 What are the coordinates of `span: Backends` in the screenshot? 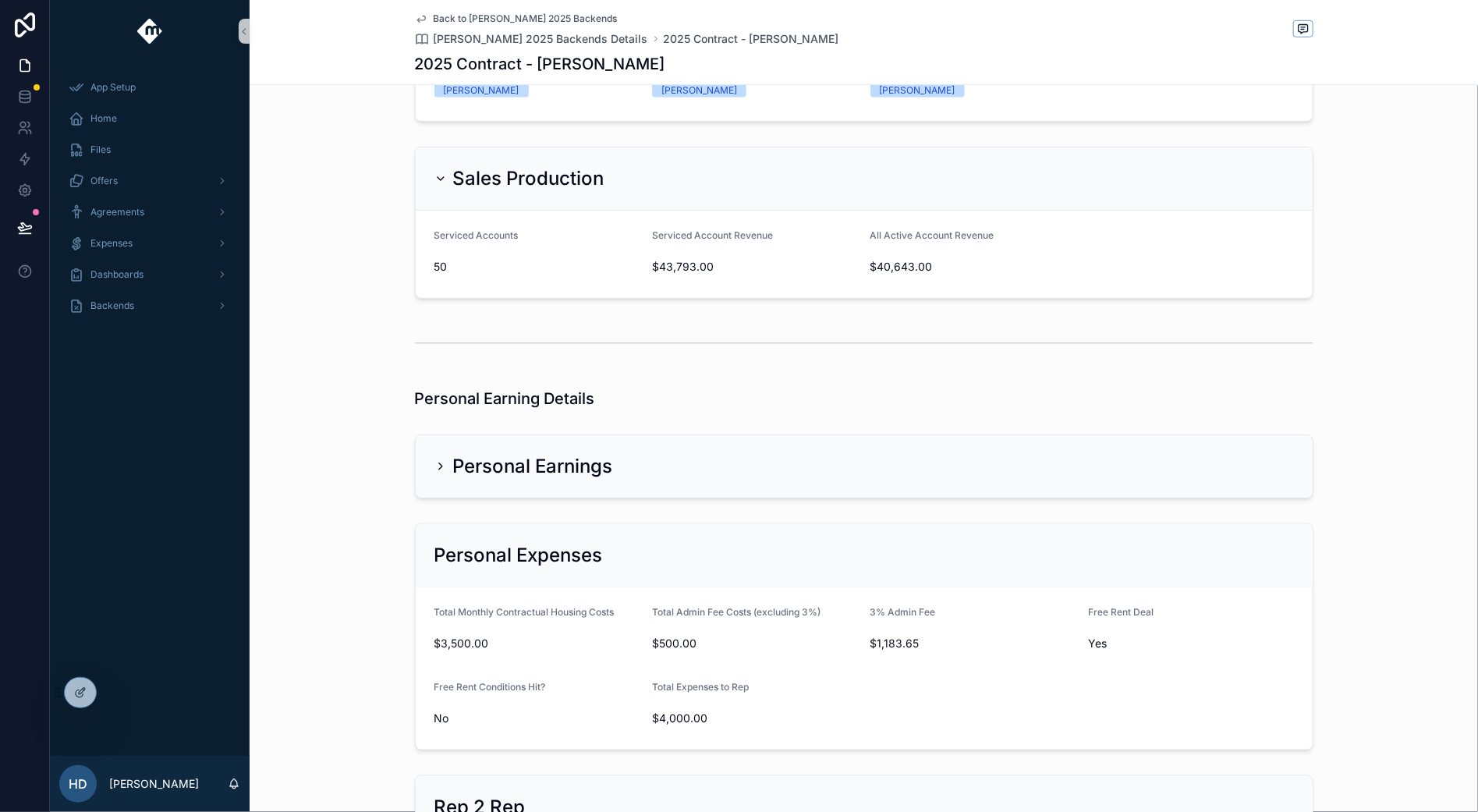 It's located at (113, 306).